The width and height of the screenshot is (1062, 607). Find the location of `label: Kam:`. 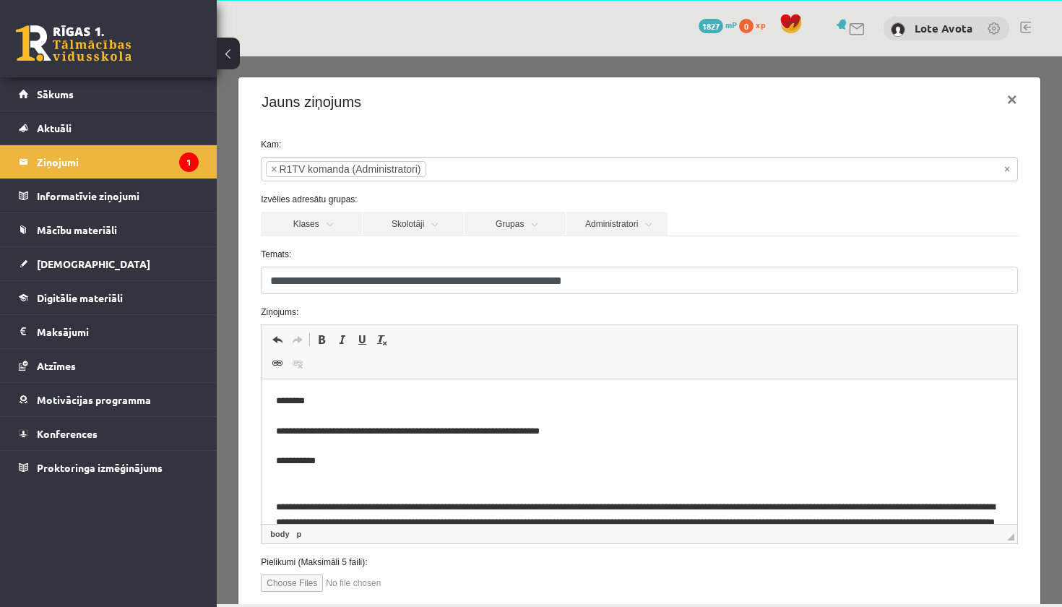

label: Kam: is located at coordinates (423, 88).